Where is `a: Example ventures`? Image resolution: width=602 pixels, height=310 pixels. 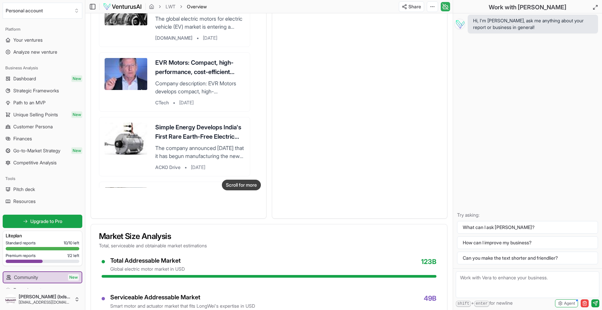 a: Example ventures is located at coordinates (42, 290).